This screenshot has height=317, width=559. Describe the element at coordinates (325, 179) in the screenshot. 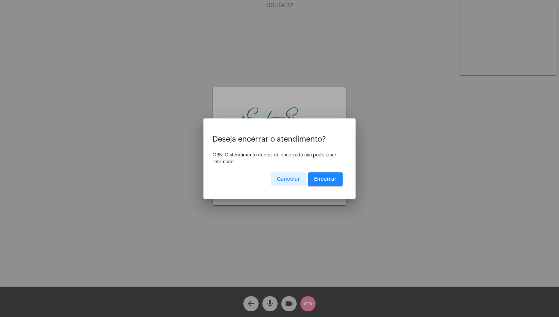

I see `span: Encerrar` at that location.